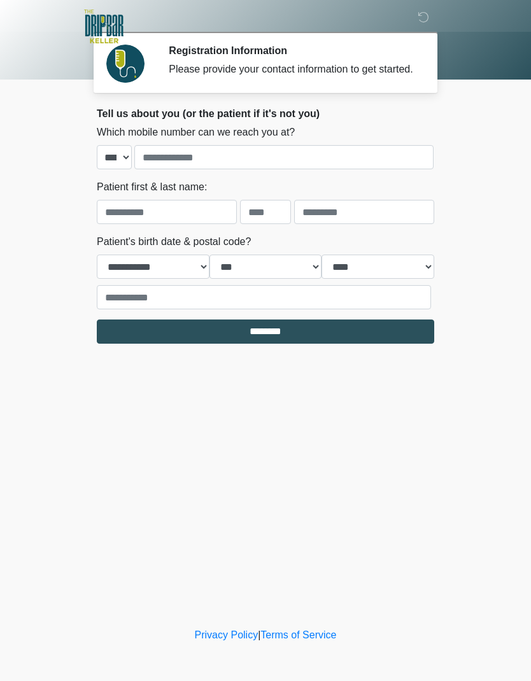 Image resolution: width=531 pixels, height=681 pixels. I want to click on img: The DRIPBaR - Keller Logo, so click(104, 26).